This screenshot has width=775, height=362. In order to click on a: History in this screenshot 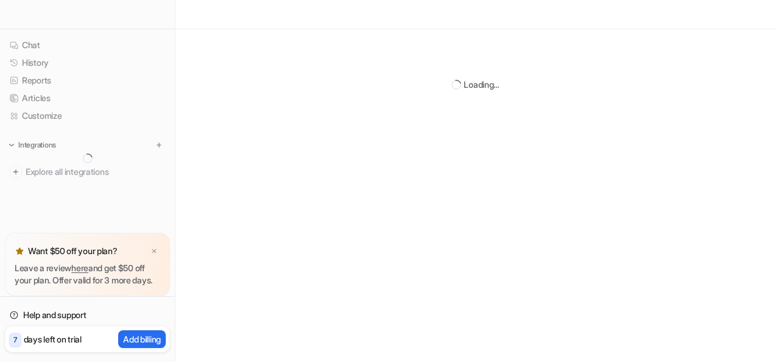, I will do `click(87, 63)`.